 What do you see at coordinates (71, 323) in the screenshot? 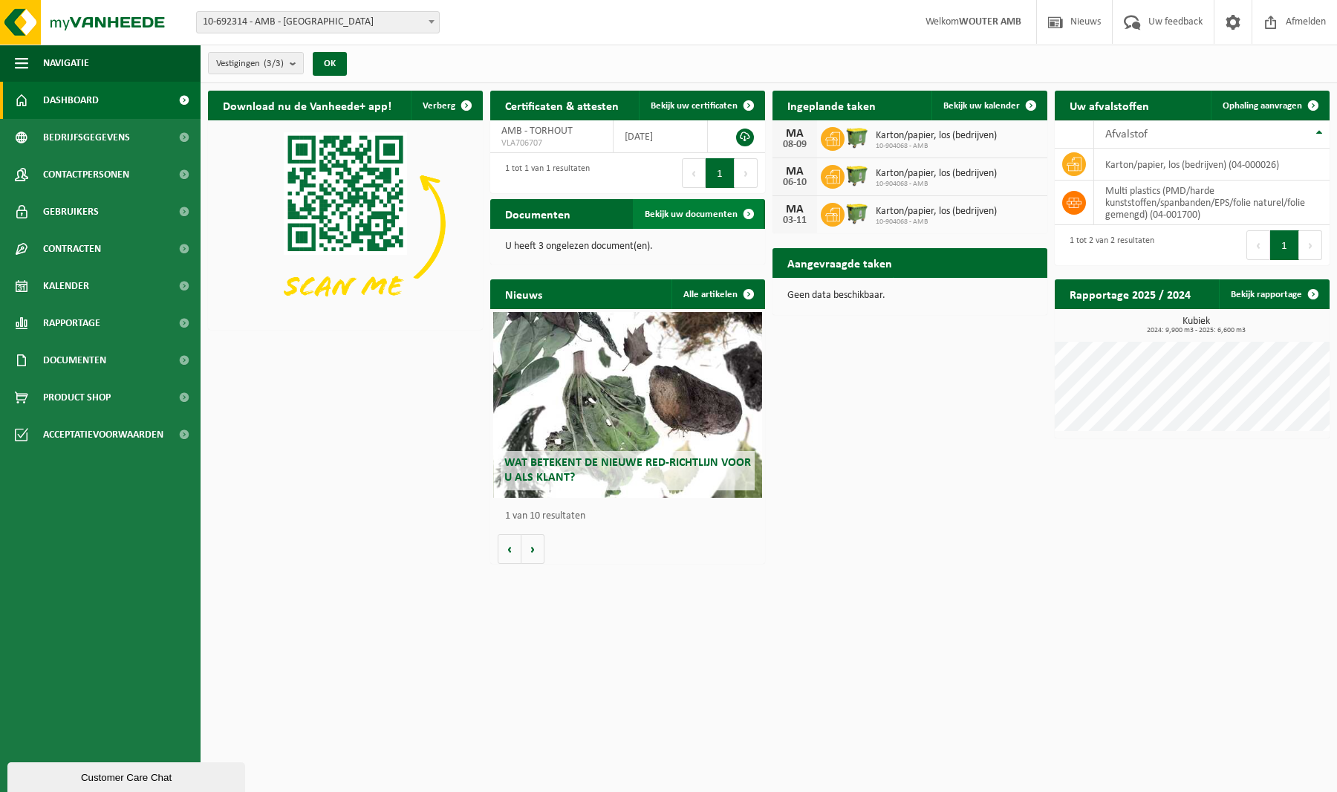
I see `span: Rapportage` at bounding box center [71, 323].